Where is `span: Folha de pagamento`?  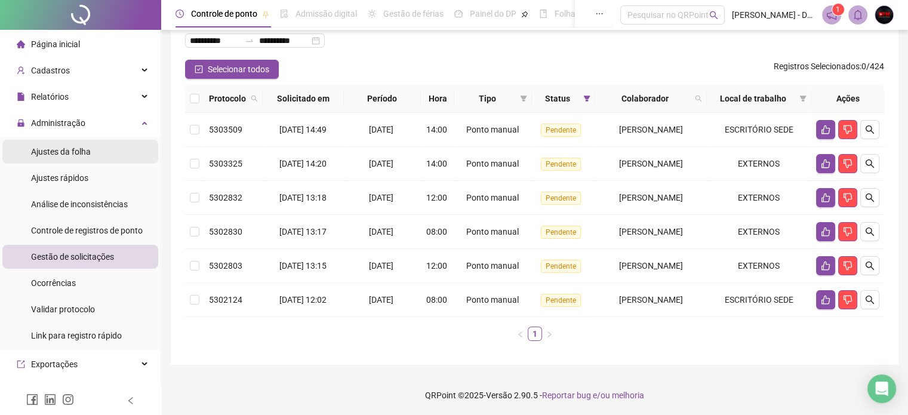
span: Folha de pagamento is located at coordinates (593, 14).